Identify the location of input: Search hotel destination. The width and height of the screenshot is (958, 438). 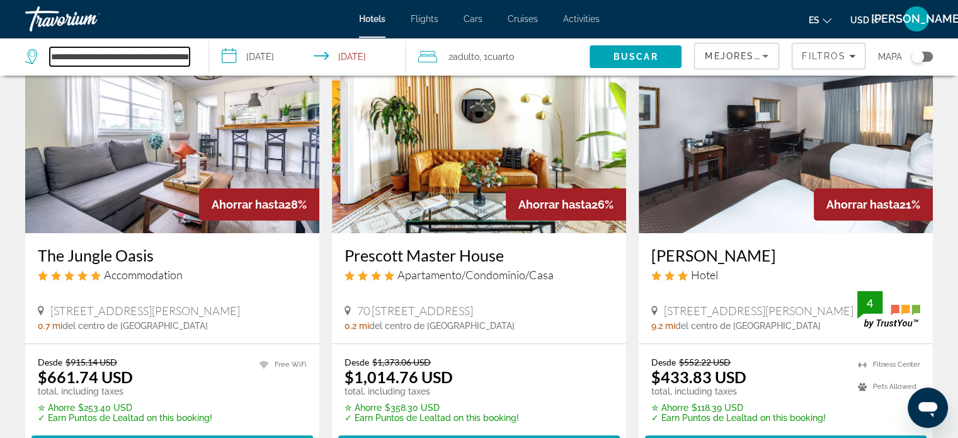
(120, 57).